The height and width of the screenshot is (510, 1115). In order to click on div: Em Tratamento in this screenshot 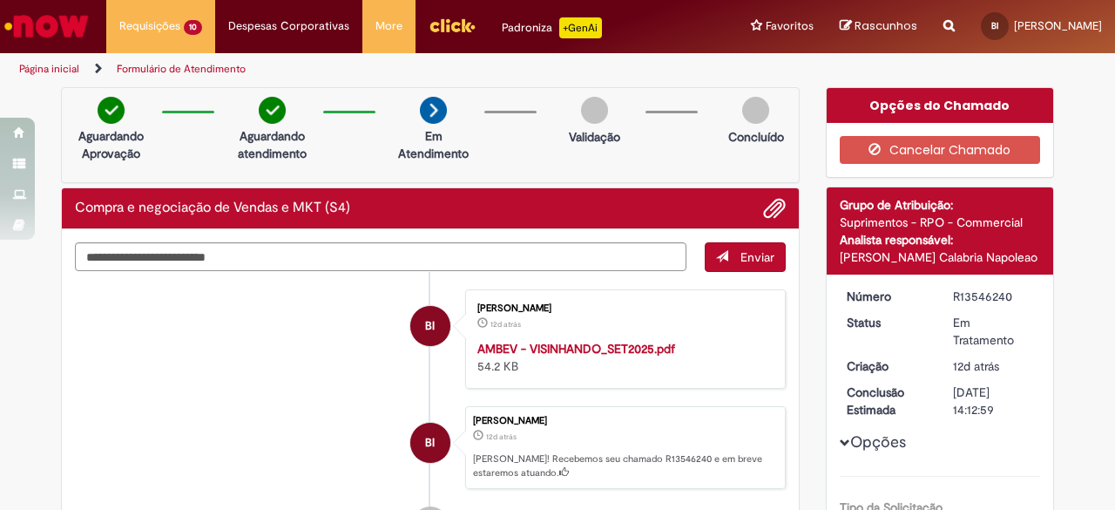, I will do `click(993, 331)`.